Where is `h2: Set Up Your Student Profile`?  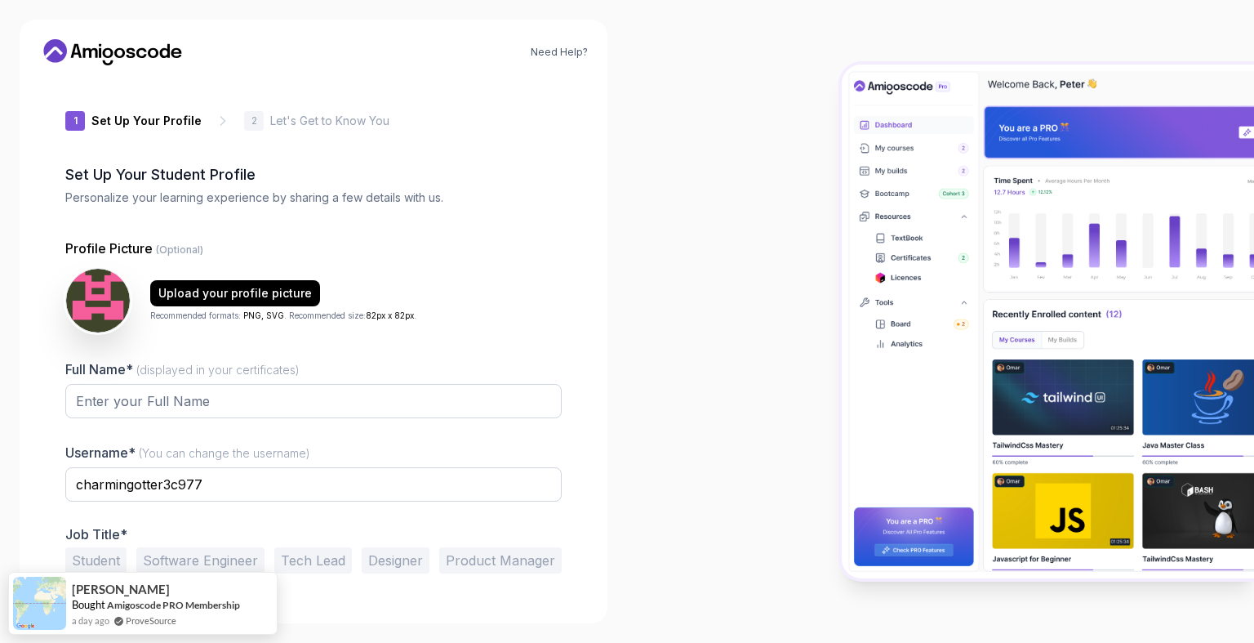 h2: Set Up Your Student Profile is located at coordinates (314, 175).